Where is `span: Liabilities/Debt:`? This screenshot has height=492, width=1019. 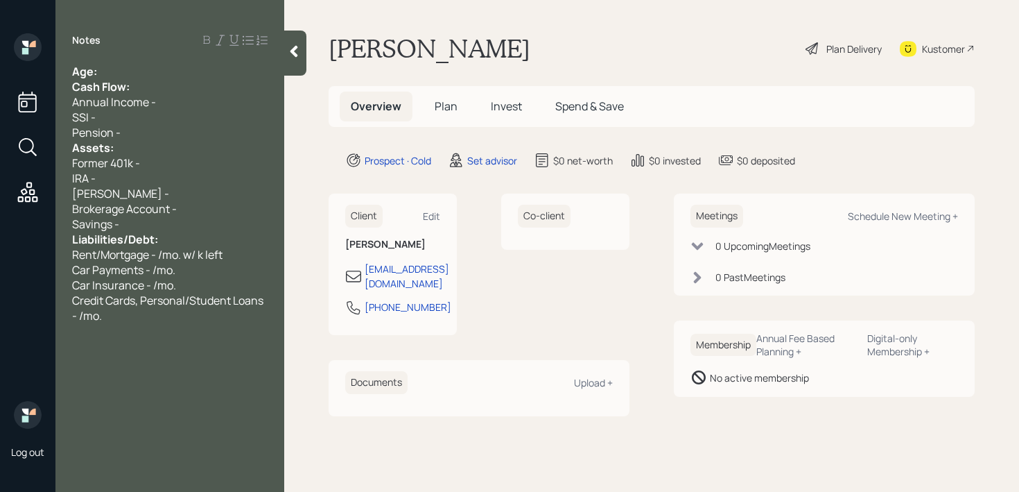
span: Liabilities/Debt: is located at coordinates (115, 239).